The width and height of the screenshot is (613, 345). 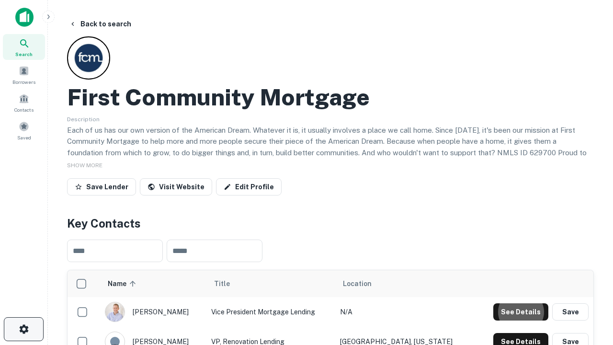 What do you see at coordinates (24, 110) in the screenshot?
I see `span: Contacts` at bounding box center [24, 110].